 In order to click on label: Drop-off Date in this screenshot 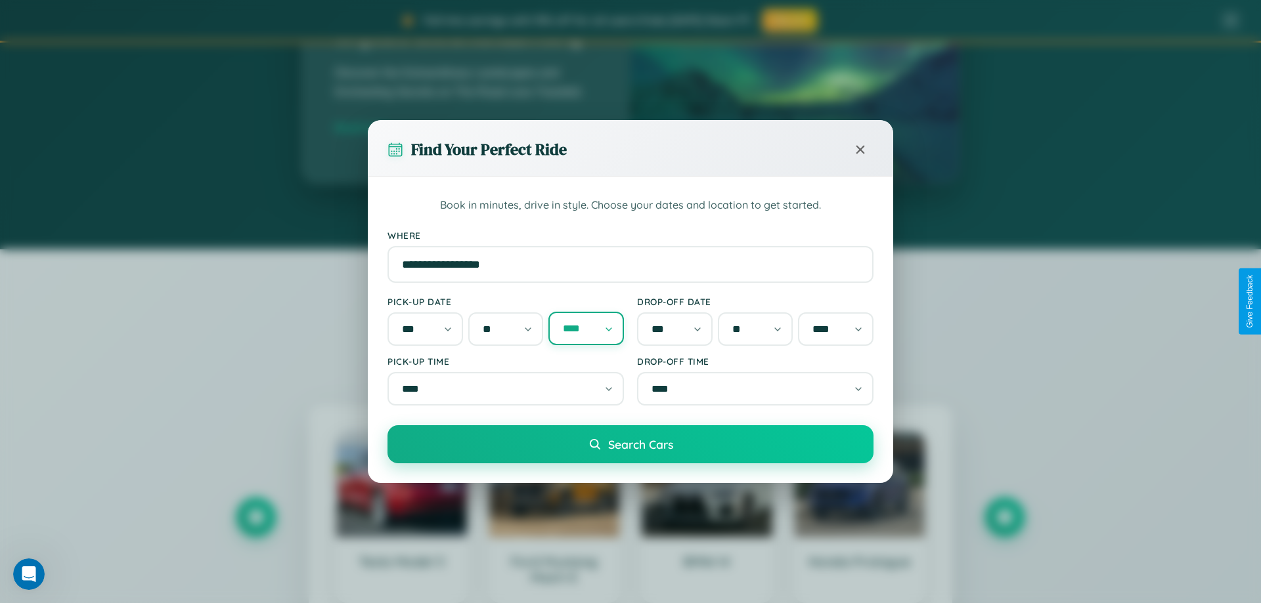, I will do `click(755, 301)`.